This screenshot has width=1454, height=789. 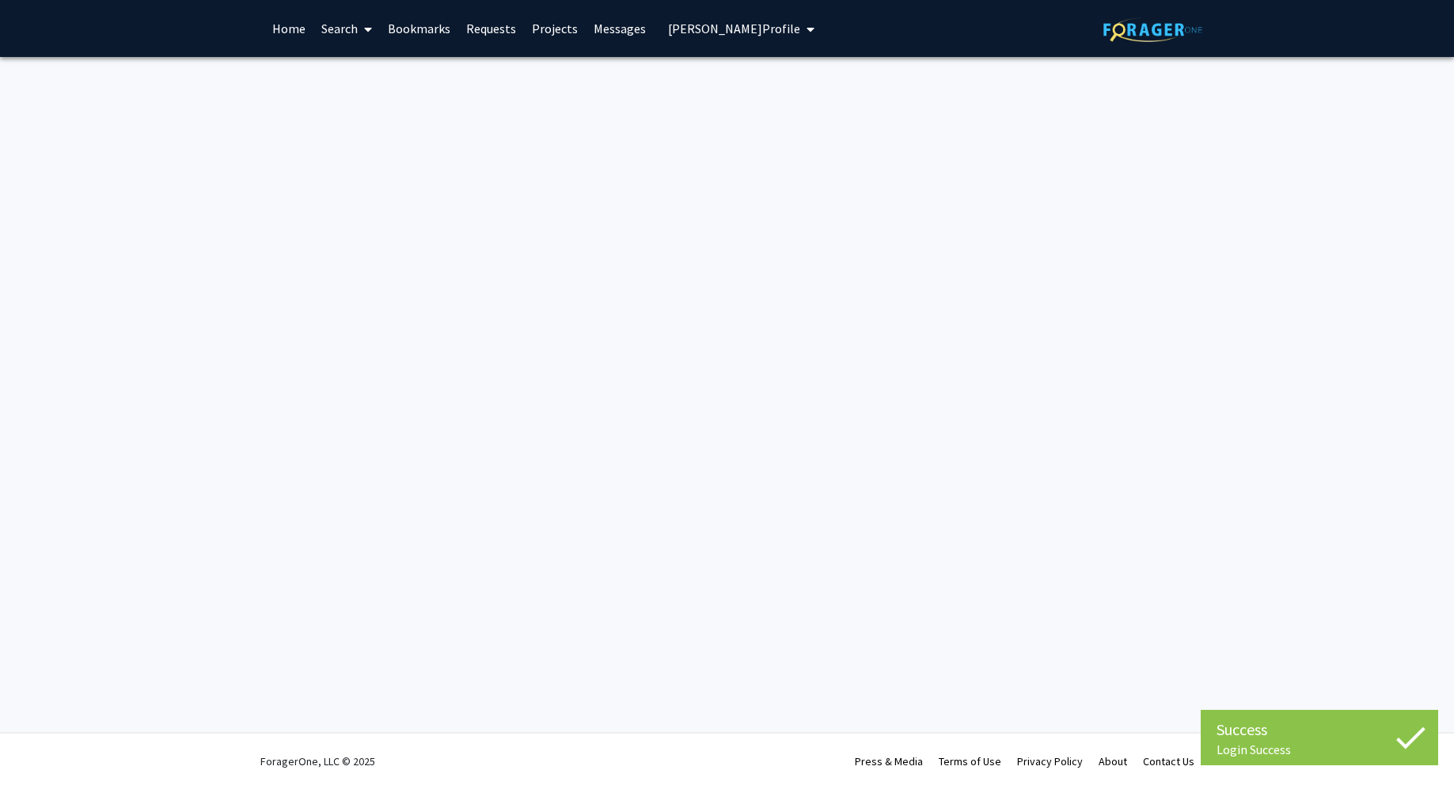 What do you see at coordinates (620, 28) in the screenshot?
I see `a: Messages` at bounding box center [620, 28].